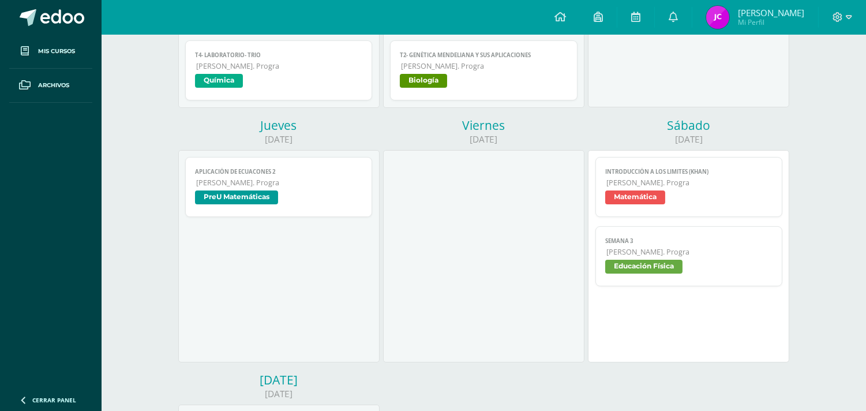 Image resolution: width=866 pixels, height=411 pixels. Describe the element at coordinates (484, 125) in the screenshot. I see `div: Viernes` at that location.